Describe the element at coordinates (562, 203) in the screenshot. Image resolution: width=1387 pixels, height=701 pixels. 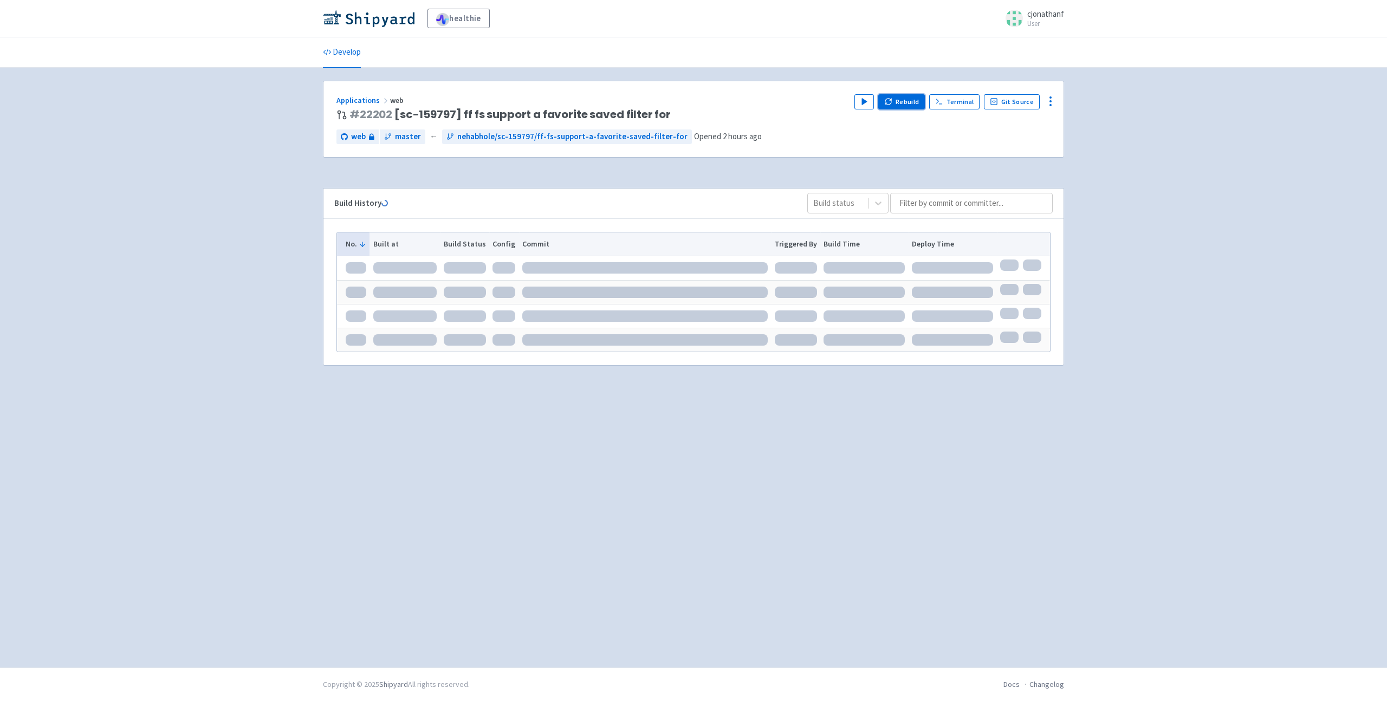
I see `div: Build History` at that location.